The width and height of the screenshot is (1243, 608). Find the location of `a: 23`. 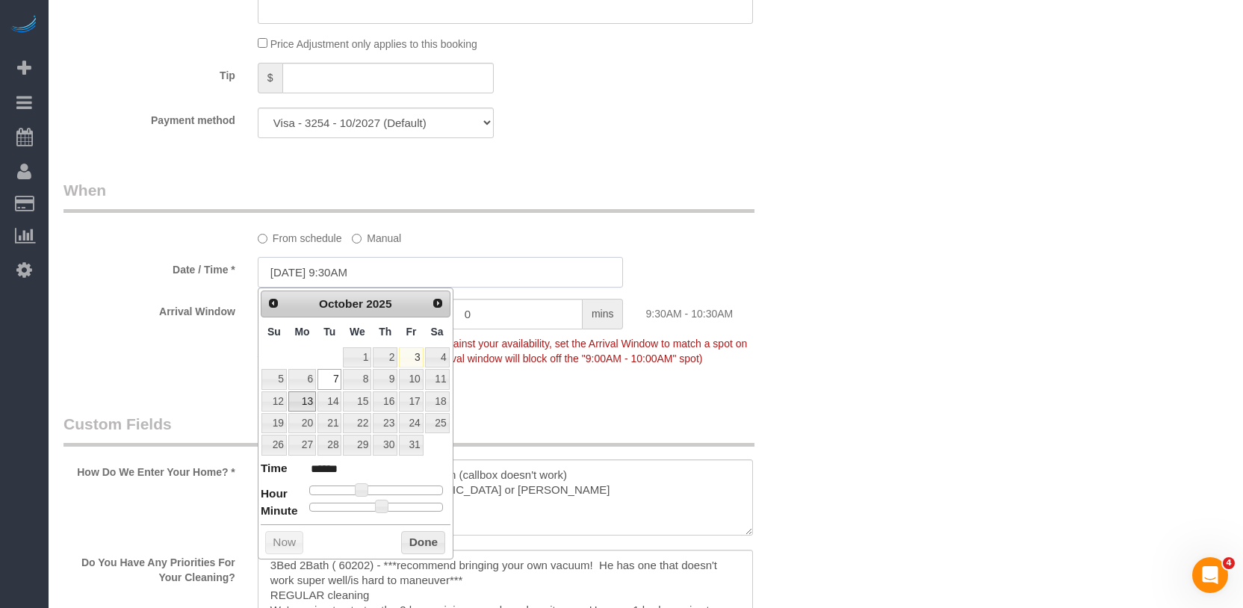

a: 23 is located at coordinates (385, 423).